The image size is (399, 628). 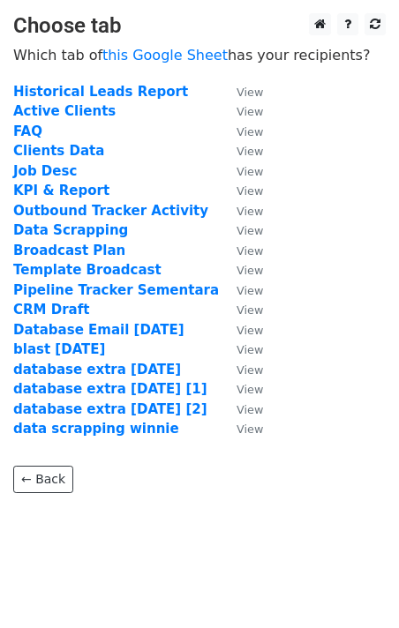 What do you see at coordinates (199, 26) in the screenshot?
I see `h3: Choose tab` at bounding box center [199, 26].